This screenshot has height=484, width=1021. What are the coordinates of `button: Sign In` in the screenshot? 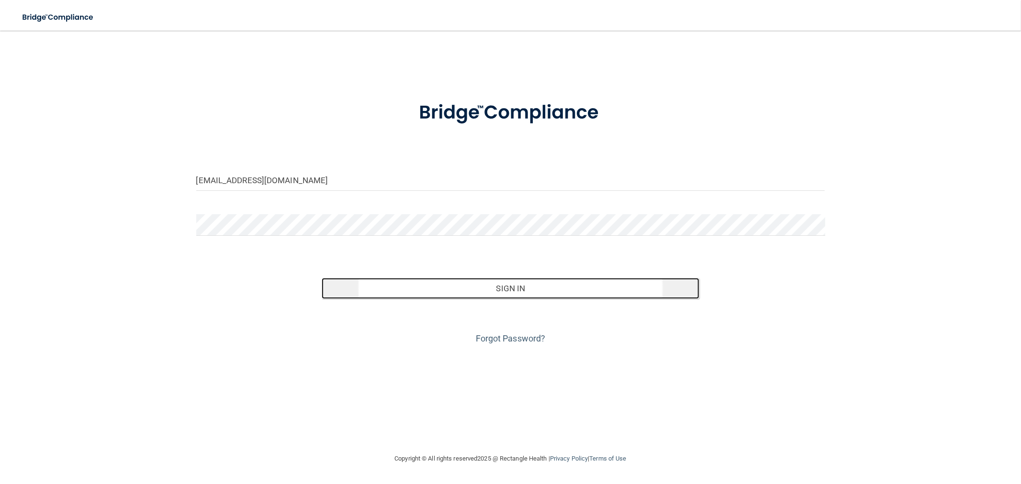 It's located at (510, 289).